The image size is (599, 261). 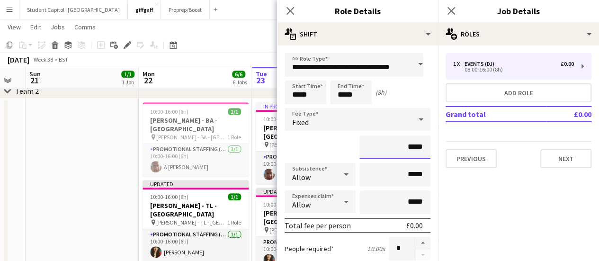 What do you see at coordinates (380, 92) in the screenshot?
I see `div: (8h)` at bounding box center [380, 92].